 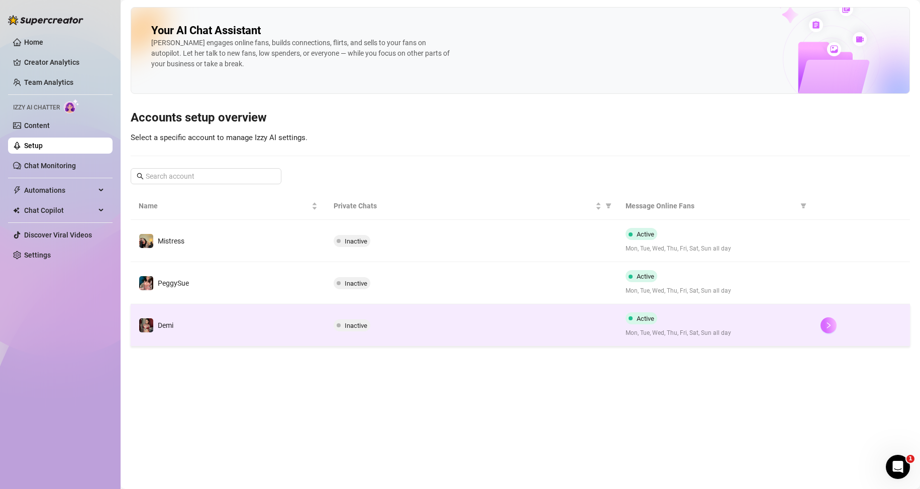 I want to click on a: Chat Monitoring, so click(x=50, y=166).